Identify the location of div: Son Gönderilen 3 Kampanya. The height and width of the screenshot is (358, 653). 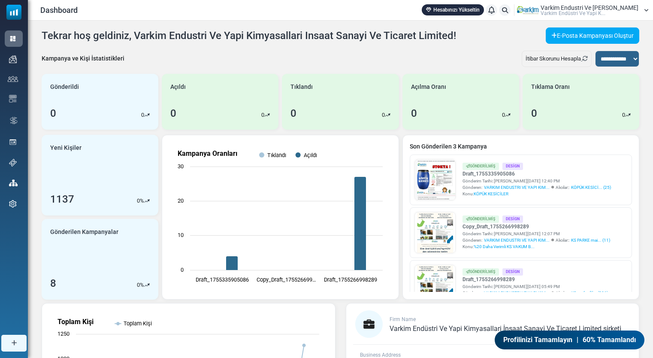
(521, 146).